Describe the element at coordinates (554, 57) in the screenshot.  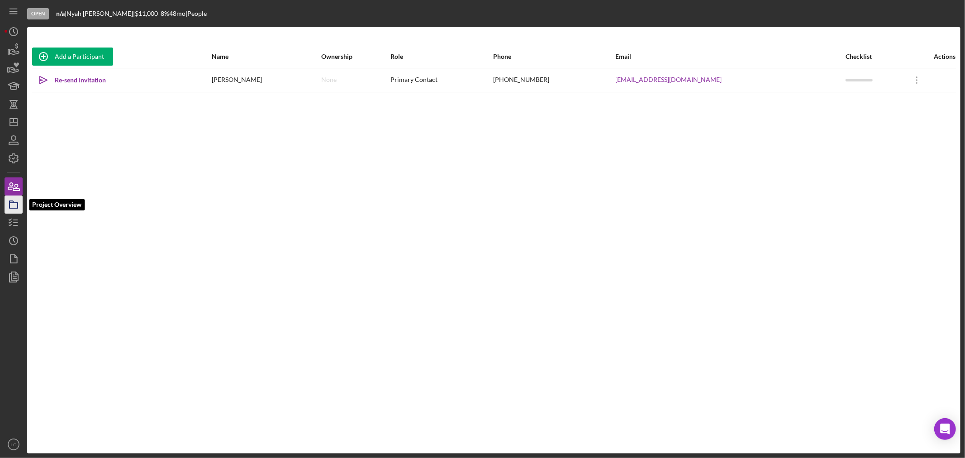
I see `div: Phone` at that location.